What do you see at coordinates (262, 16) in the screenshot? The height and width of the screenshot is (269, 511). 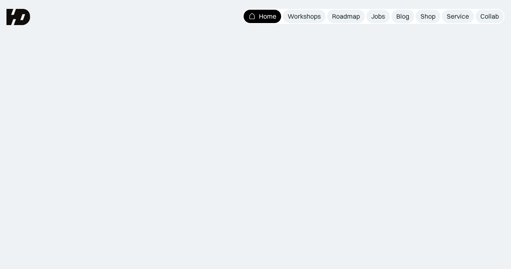 I see `a: Home` at bounding box center [262, 16].